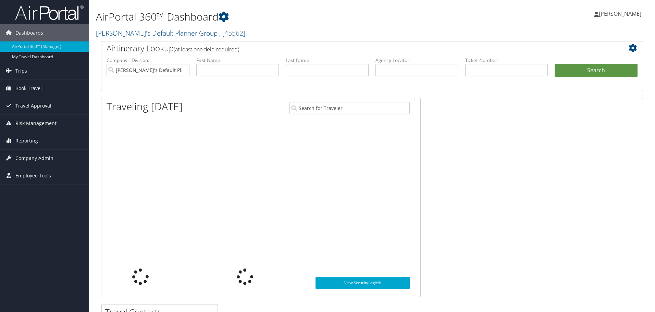 This screenshot has width=655, height=312. Describe the element at coordinates (21, 71) in the screenshot. I see `span: Trips` at that location.